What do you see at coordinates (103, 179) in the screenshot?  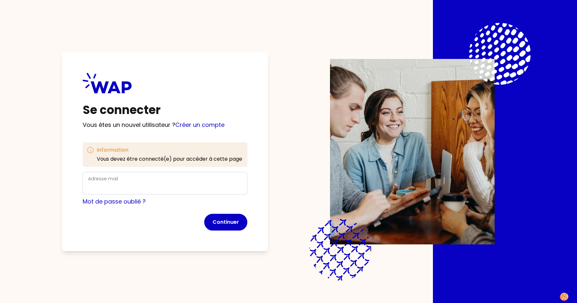 I see `label: Adresse mail` at bounding box center [103, 179].